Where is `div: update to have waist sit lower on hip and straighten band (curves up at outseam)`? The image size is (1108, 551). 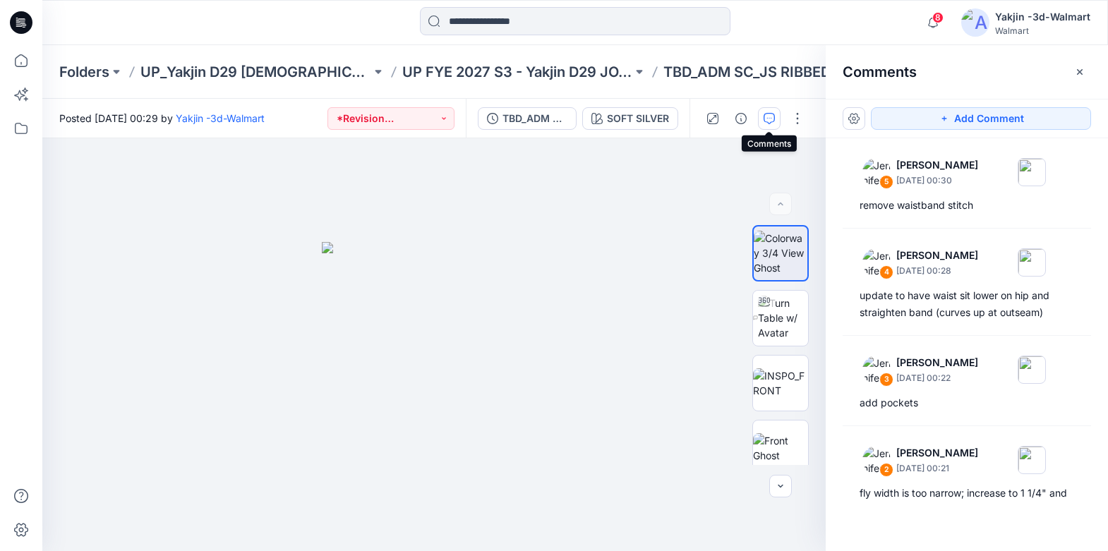 div: update to have waist sit lower on hip and straighten band (curves up at outseam) is located at coordinates (967, 304).